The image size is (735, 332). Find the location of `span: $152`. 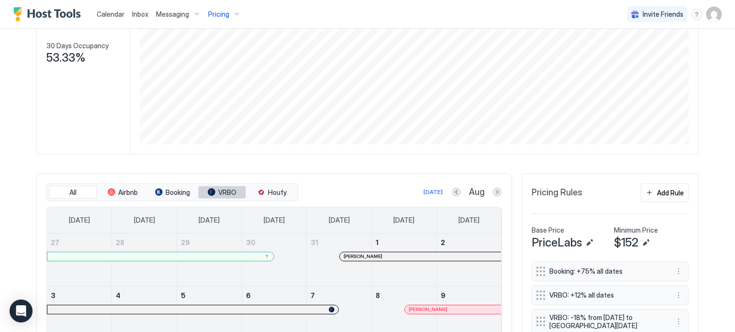

span: $152 is located at coordinates (626, 243).